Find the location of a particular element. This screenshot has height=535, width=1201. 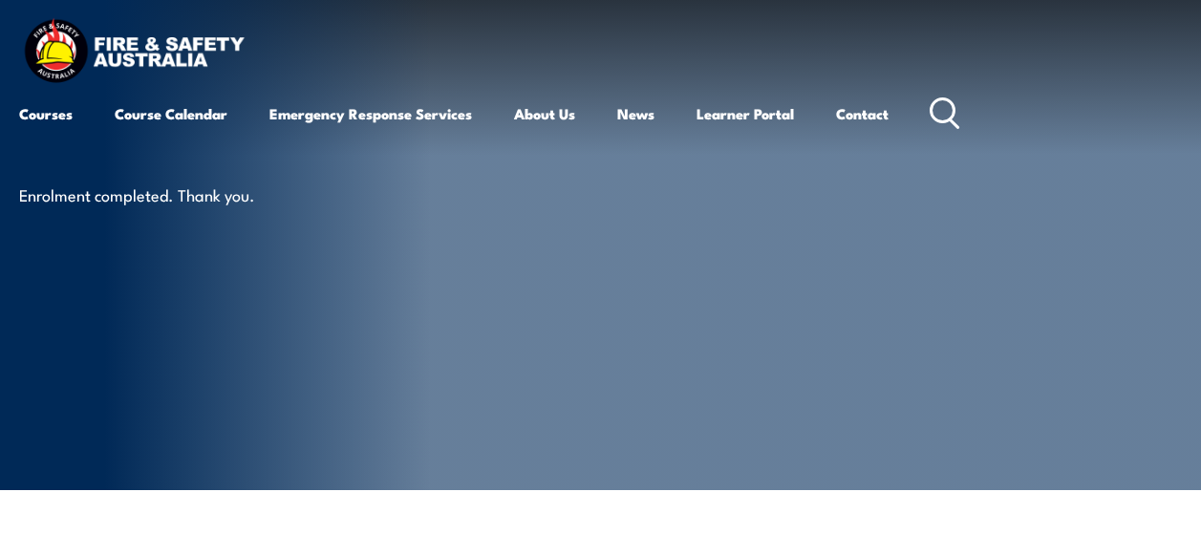

a: News is located at coordinates (636, 114).